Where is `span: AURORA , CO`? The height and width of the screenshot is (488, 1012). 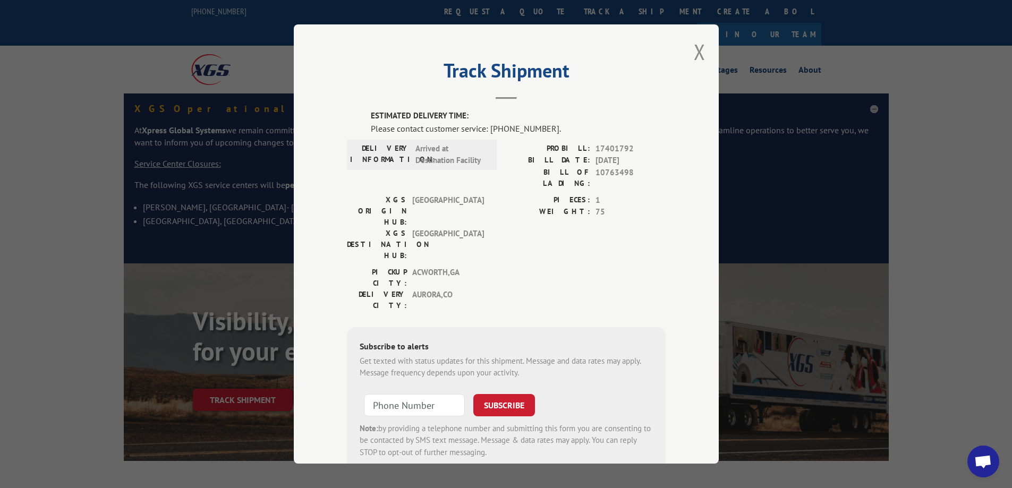 span: AURORA , CO is located at coordinates (448, 300).